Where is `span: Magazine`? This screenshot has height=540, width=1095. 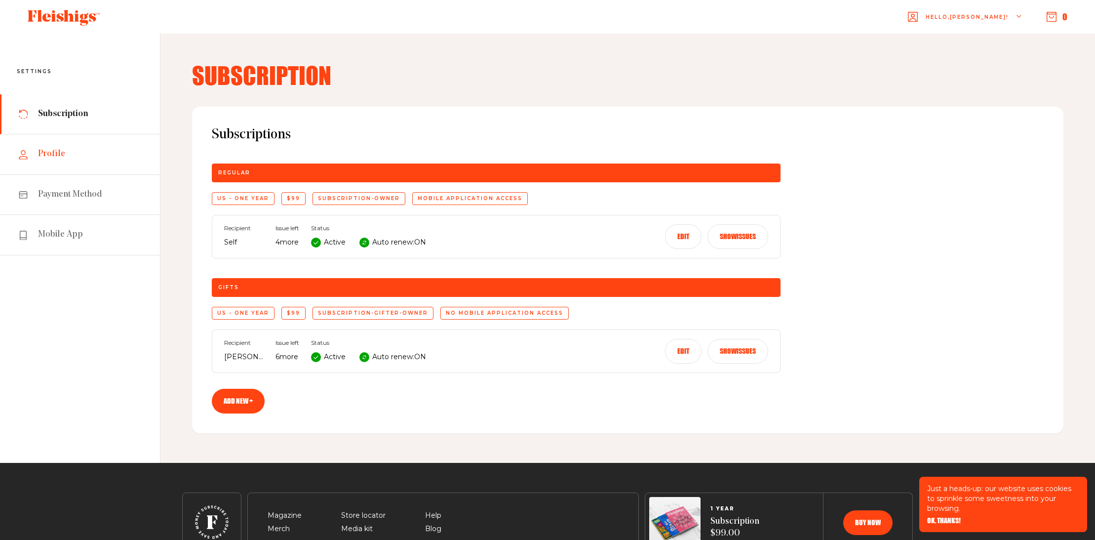 span: Magazine is located at coordinates (284, 515).